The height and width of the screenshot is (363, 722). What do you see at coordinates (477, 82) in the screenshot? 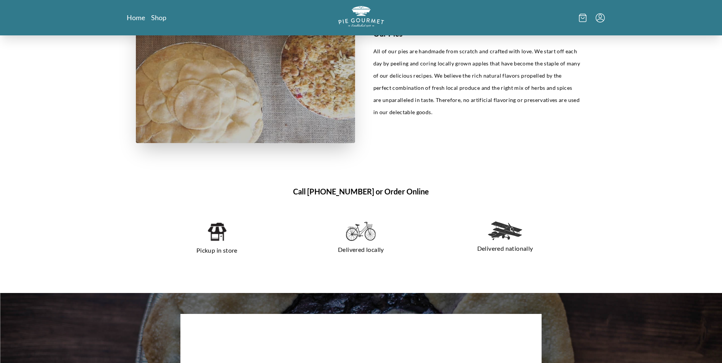
I see `p: All of our pies are handmade from scratch and crafted with love. We start off each day by peeling...` at bounding box center [477, 82].